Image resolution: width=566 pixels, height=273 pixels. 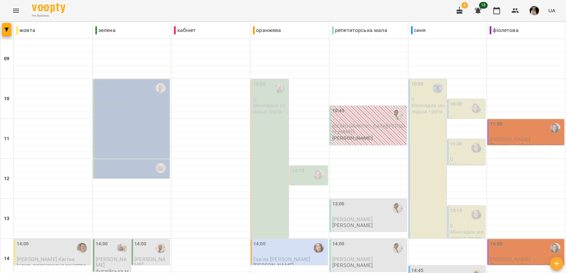 I want to click on img: Гарасим Ольга Богданівна, so click(x=437, y=88).